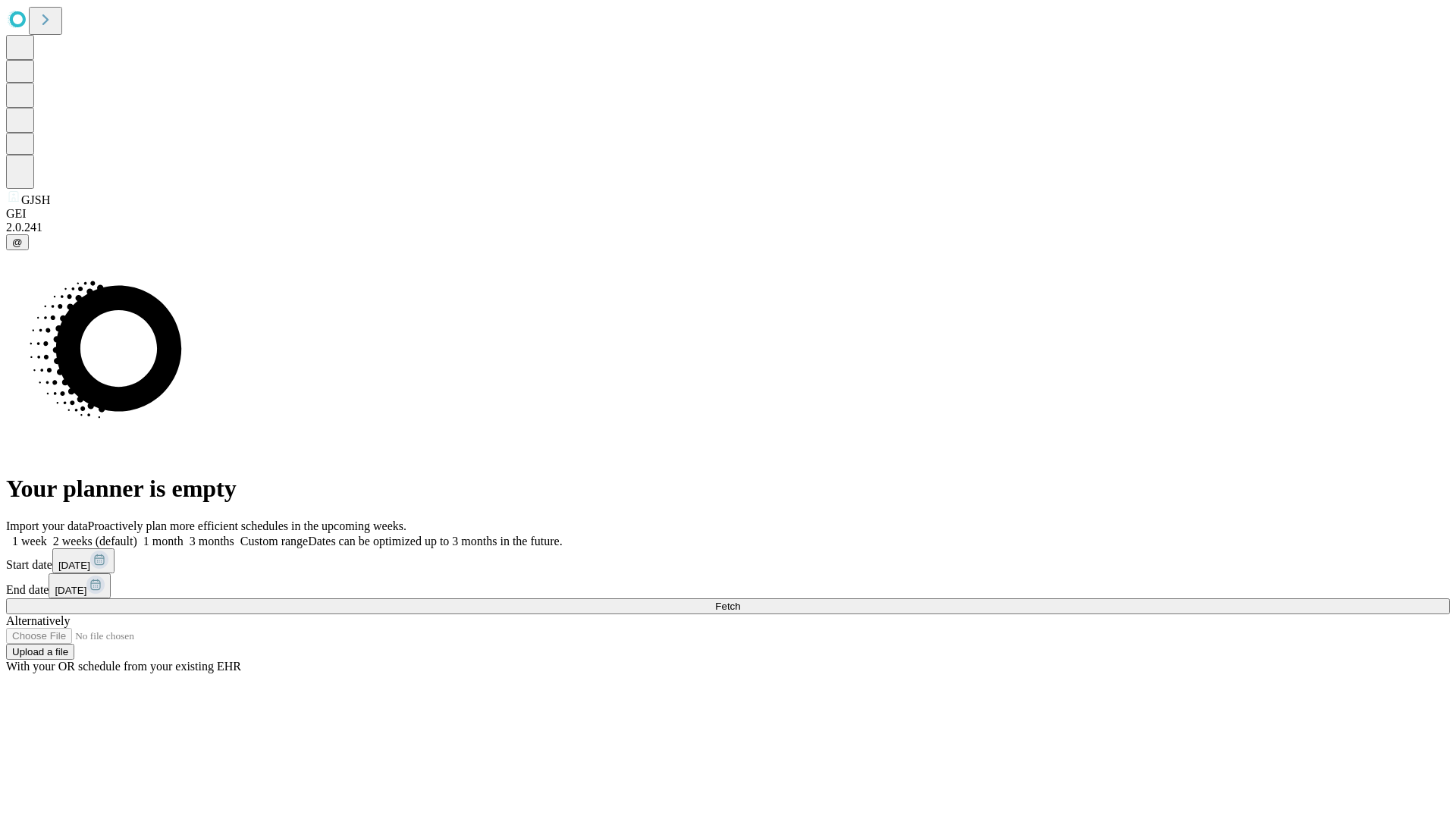 Image resolution: width=1456 pixels, height=819 pixels. Describe the element at coordinates (29, 540) in the screenshot. I see `span: 1 week` at that location.